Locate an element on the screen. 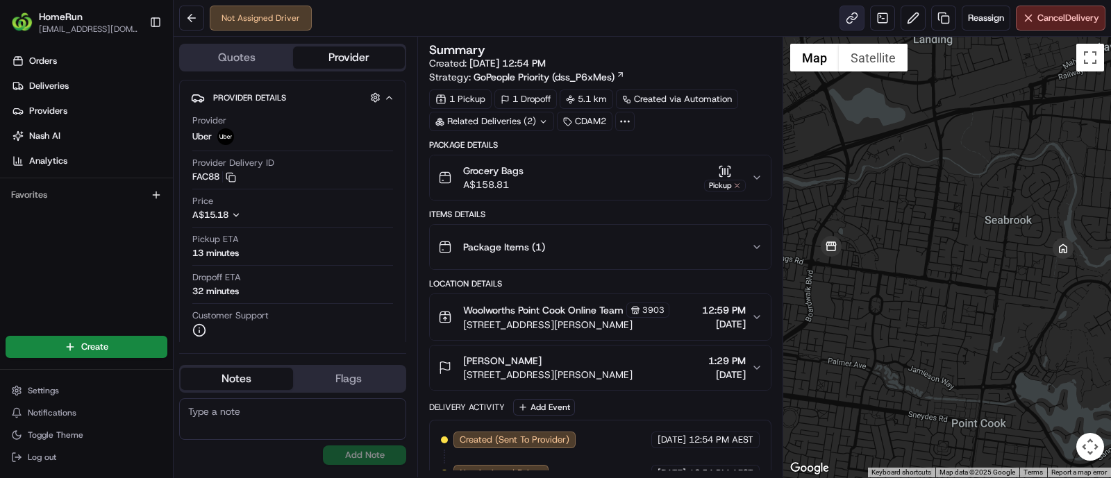 The image size is (1111, 478). span: Notifications is located at coordinates (52, 413).